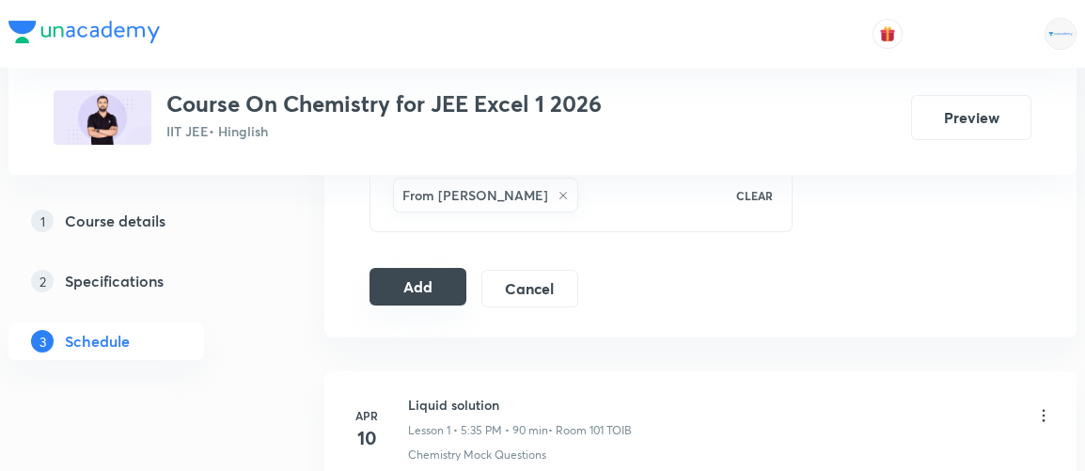 This screenshot has height=471, width=1085. I want to click on img: D9684790-1CF0-4910-8CE6-9C34932862FB_plus.png, so click(102, 118).